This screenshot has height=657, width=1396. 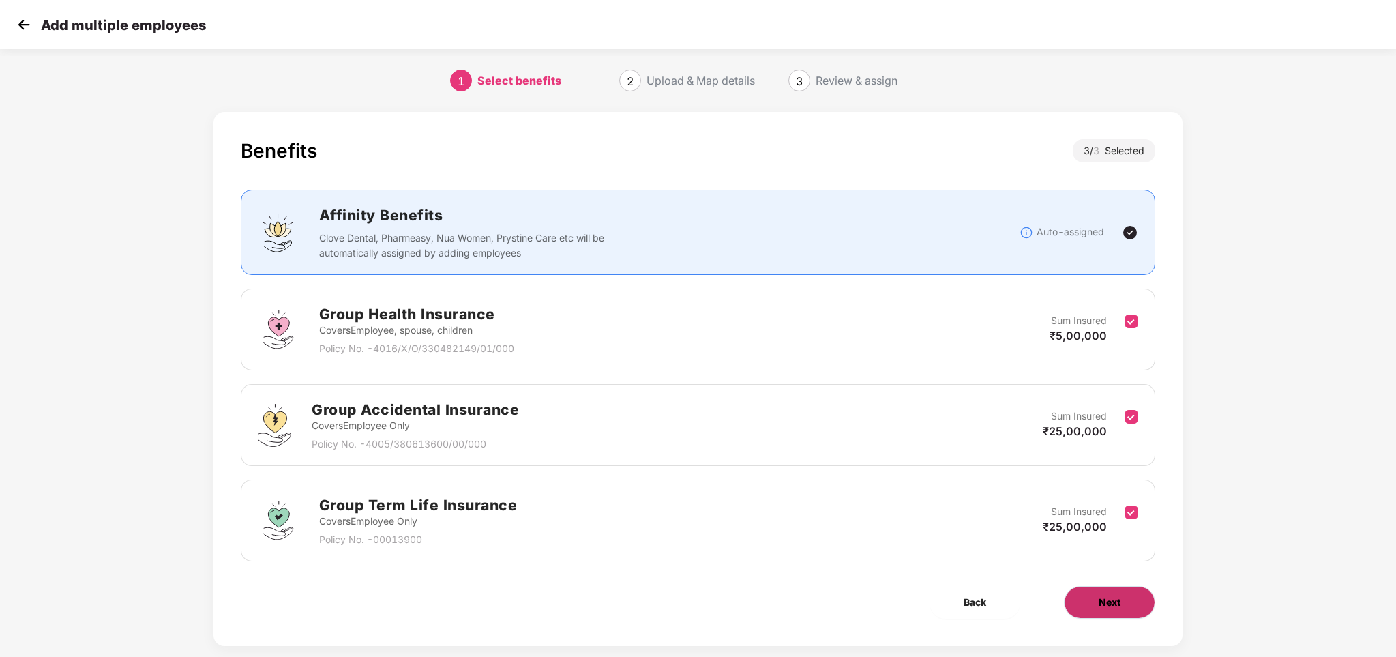 What do you see at coordinates (974, 602) in the screenshot?
I see `button: Back` at bounding box center [974, 602].